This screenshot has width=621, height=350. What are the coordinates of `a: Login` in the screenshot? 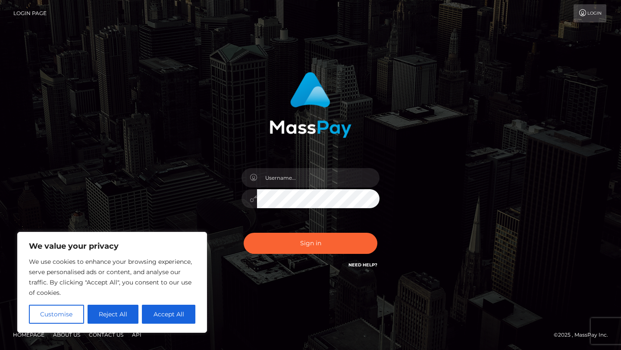 It's located at (590, 13).